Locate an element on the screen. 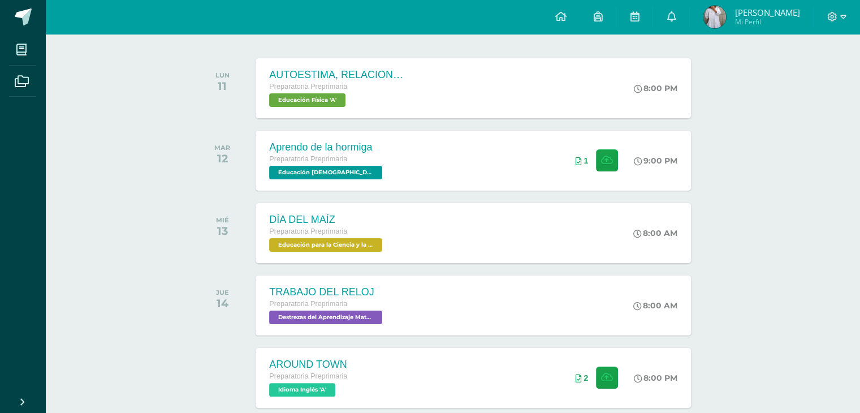  span: Educación Física 'A' is located at coordinates (307, 100).